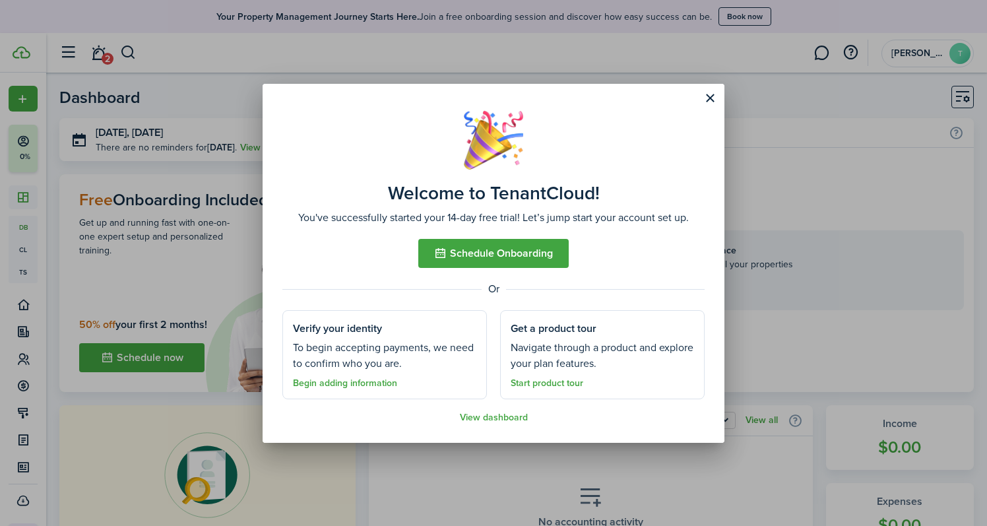 This screenshot has height=526, width=987. I want to click on well-done-section-description: To begin accepting payments, we need to confirm who you are., so click(385, 356).